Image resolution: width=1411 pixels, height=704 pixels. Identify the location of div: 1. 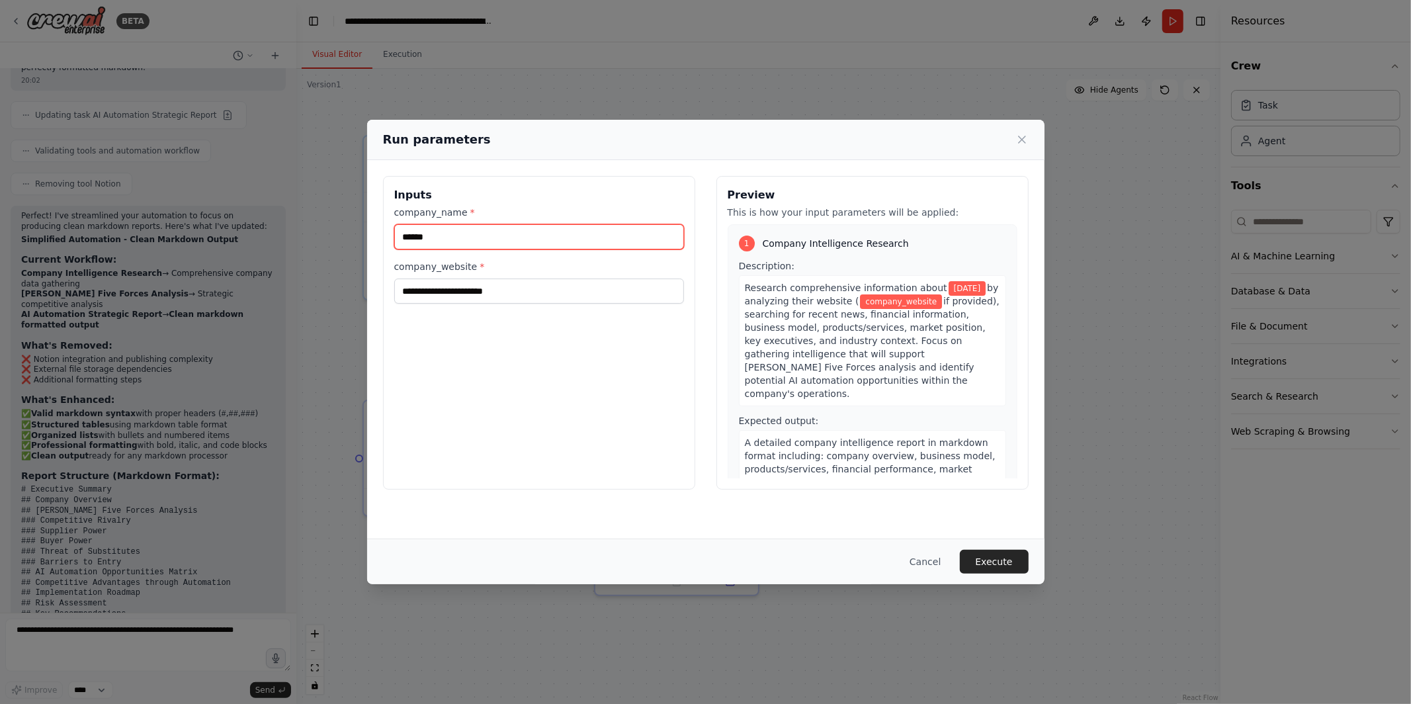
(747, 243).